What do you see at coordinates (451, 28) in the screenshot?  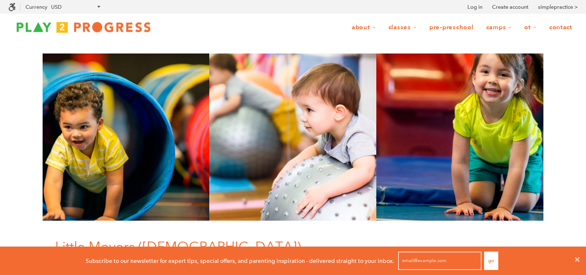 I see `a: Pre-Preschool` at bounding box center [451, 28].